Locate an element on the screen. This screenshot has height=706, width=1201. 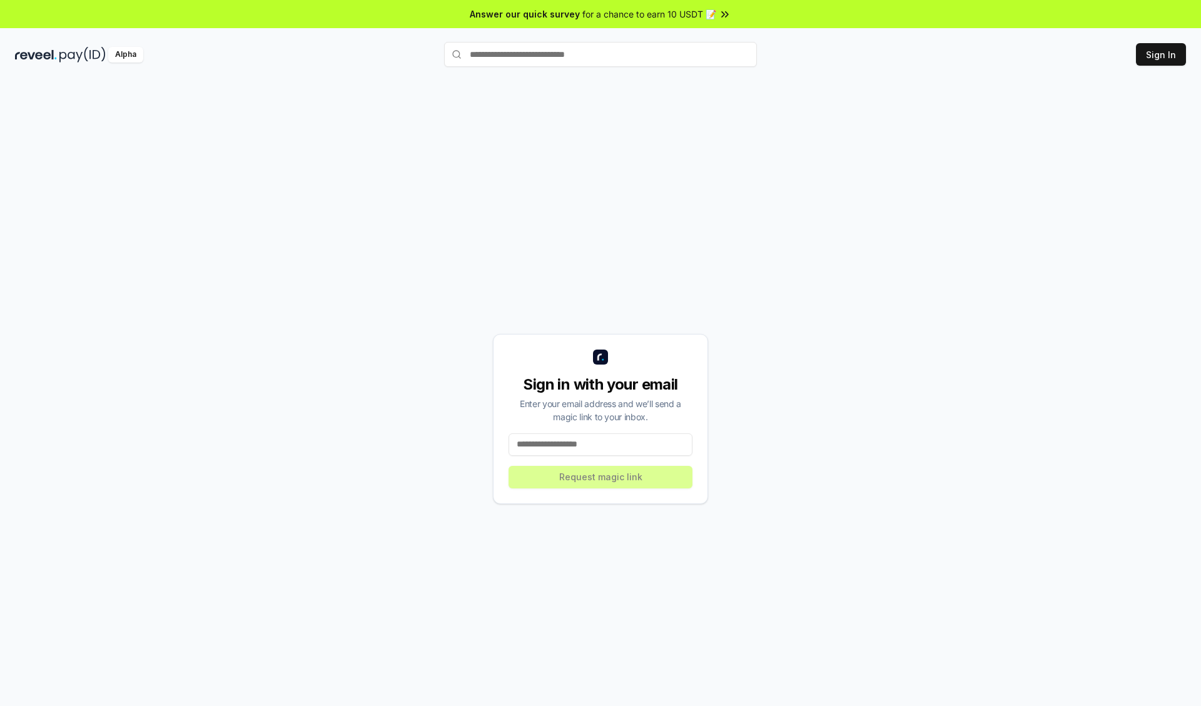
div: Sign in with your email is located at coordinates (600, 385).